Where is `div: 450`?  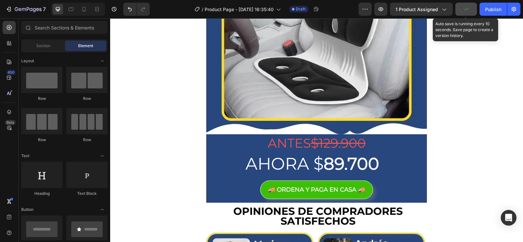
div: 450 is located at coordinates (11, 72).